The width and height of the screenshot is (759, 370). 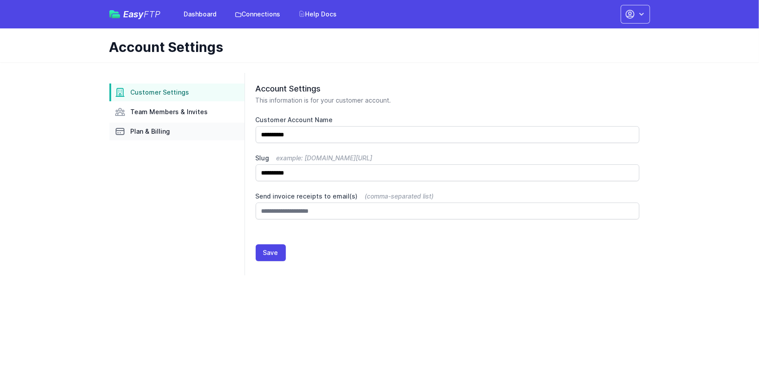 What do you see at coordinates (115, 14) in the screenshot?
I see `img: easyftp_logo.png` at bounding box center [115, 14].